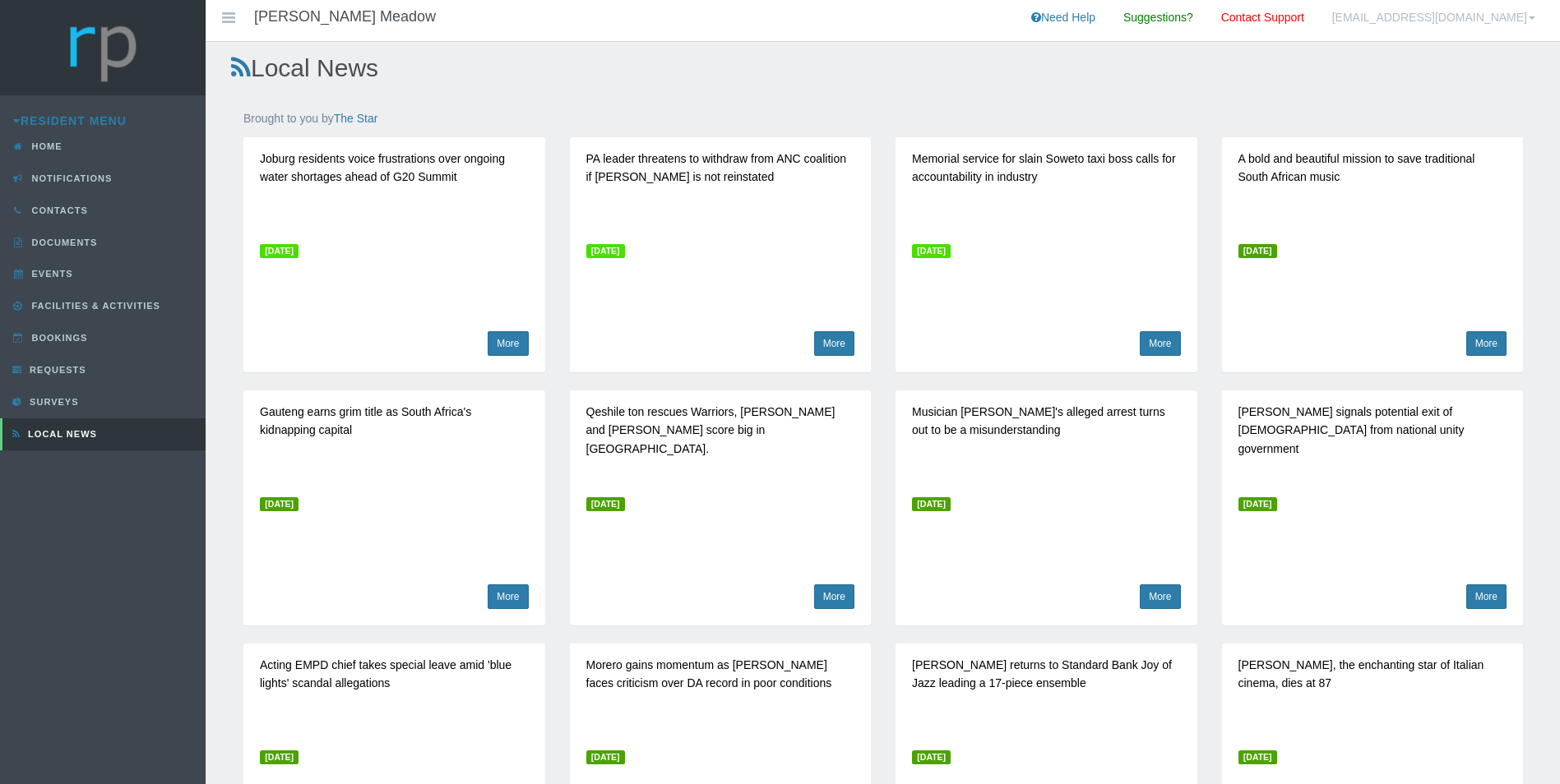 Image resolution: width=1560 pixels, height=784 pixels. What do you see at coordinates (394, 191) in the screenshot?
I see `p: Joburg residents voice frustrations over ongoing water shortages ahead of G20 Summit` at bounding box center [394, 191].